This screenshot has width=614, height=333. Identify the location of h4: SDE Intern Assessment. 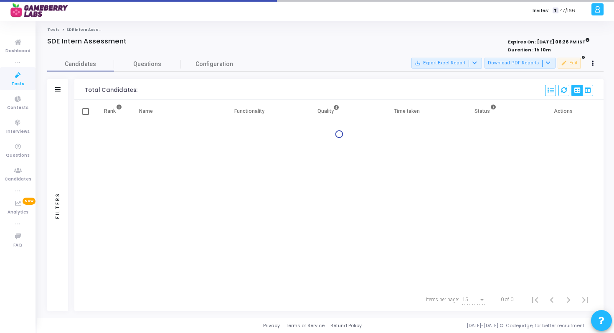
(87, 41).